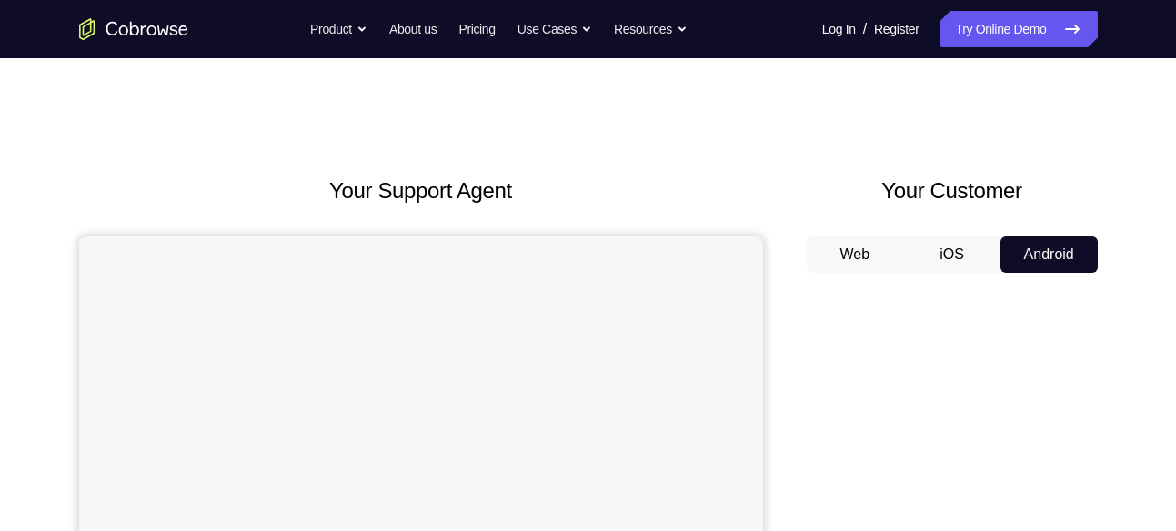 The image size is (1176, 531). Describe the element at coordinates (555, 29) in the screenshot. I see `button: Use Cases` at that location.